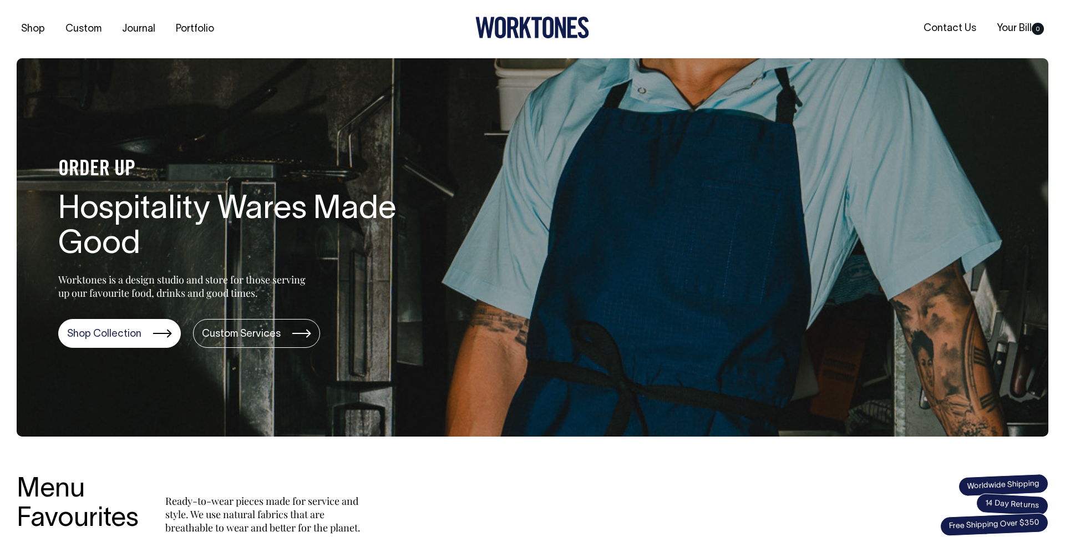 This screenshot has height=537, width=1065. What do you see at coordinates (195, 29) in the screenshot?
I see `a: Portfolio` at bounding box center [195, 29].